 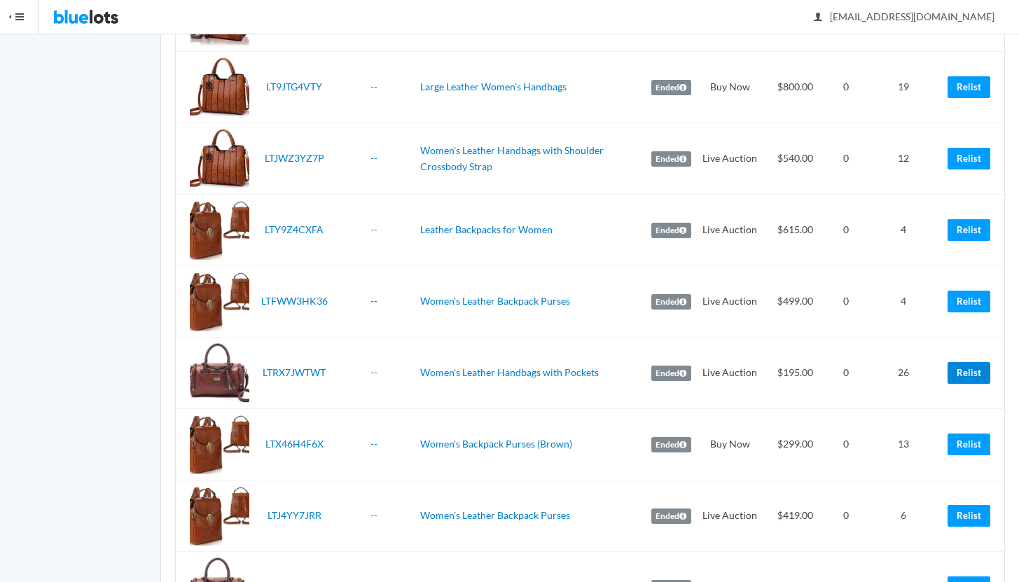 I want to click on td: 26, so click(x=904, y=373).